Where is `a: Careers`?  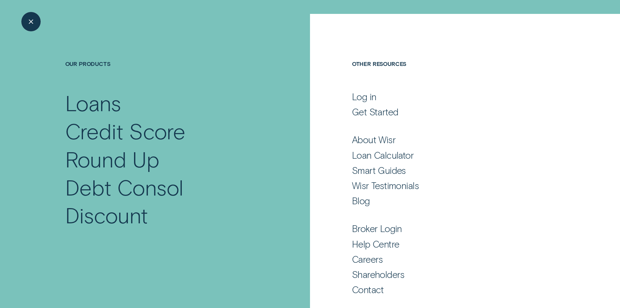
a: Careers is located at coordinates (453, 259).